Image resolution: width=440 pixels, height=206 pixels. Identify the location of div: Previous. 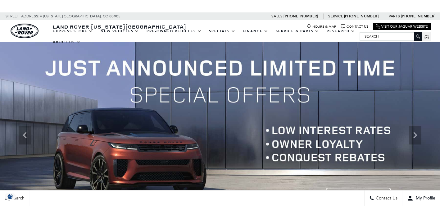
(25, 135).